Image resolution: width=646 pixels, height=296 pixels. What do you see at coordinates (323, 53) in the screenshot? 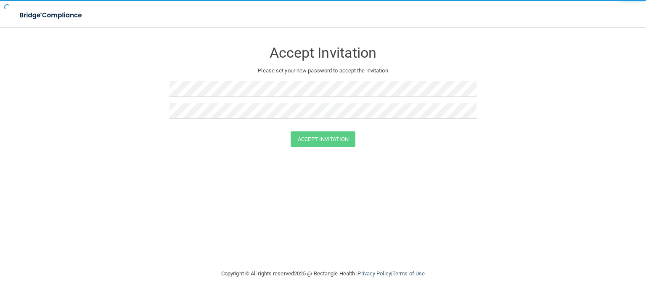
I see `h3: Accept Invitation` at bounding box center [323, 53].